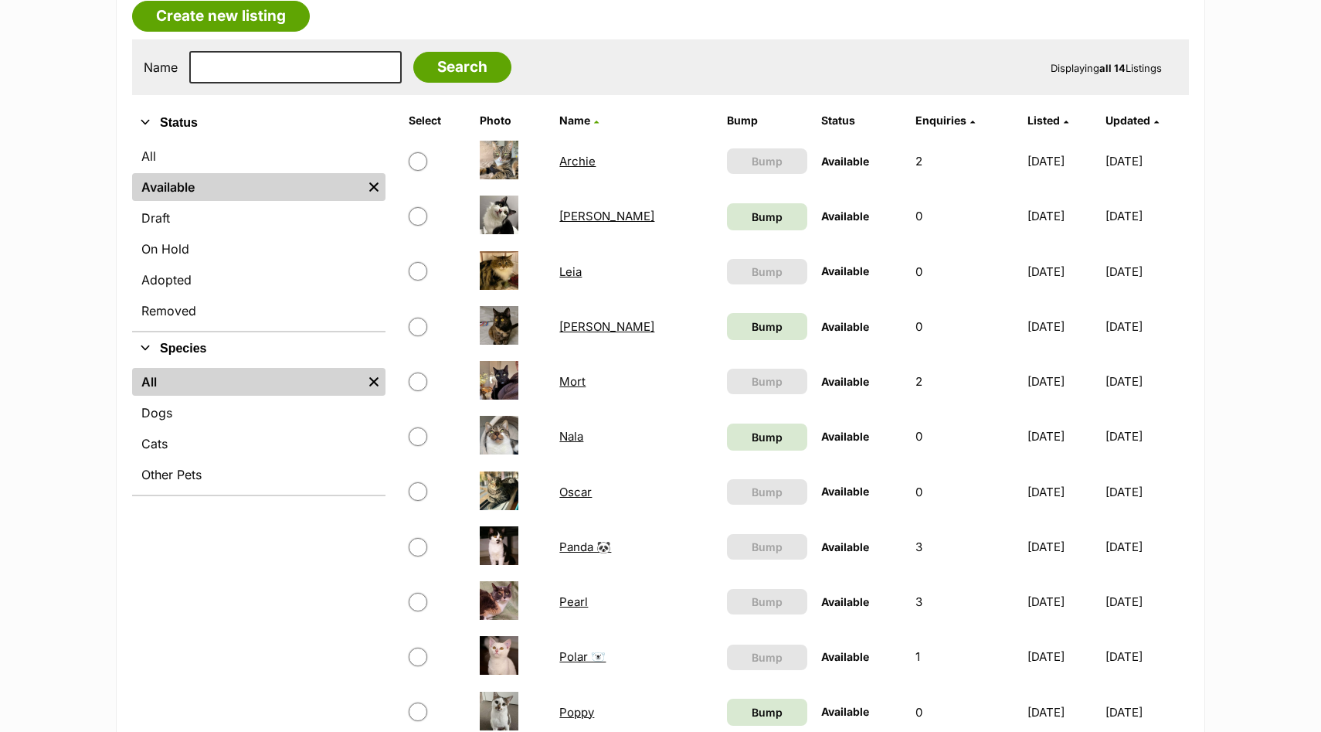 The image size is (1321, 732). I want to click on a: On Hold, so click(259, 249).